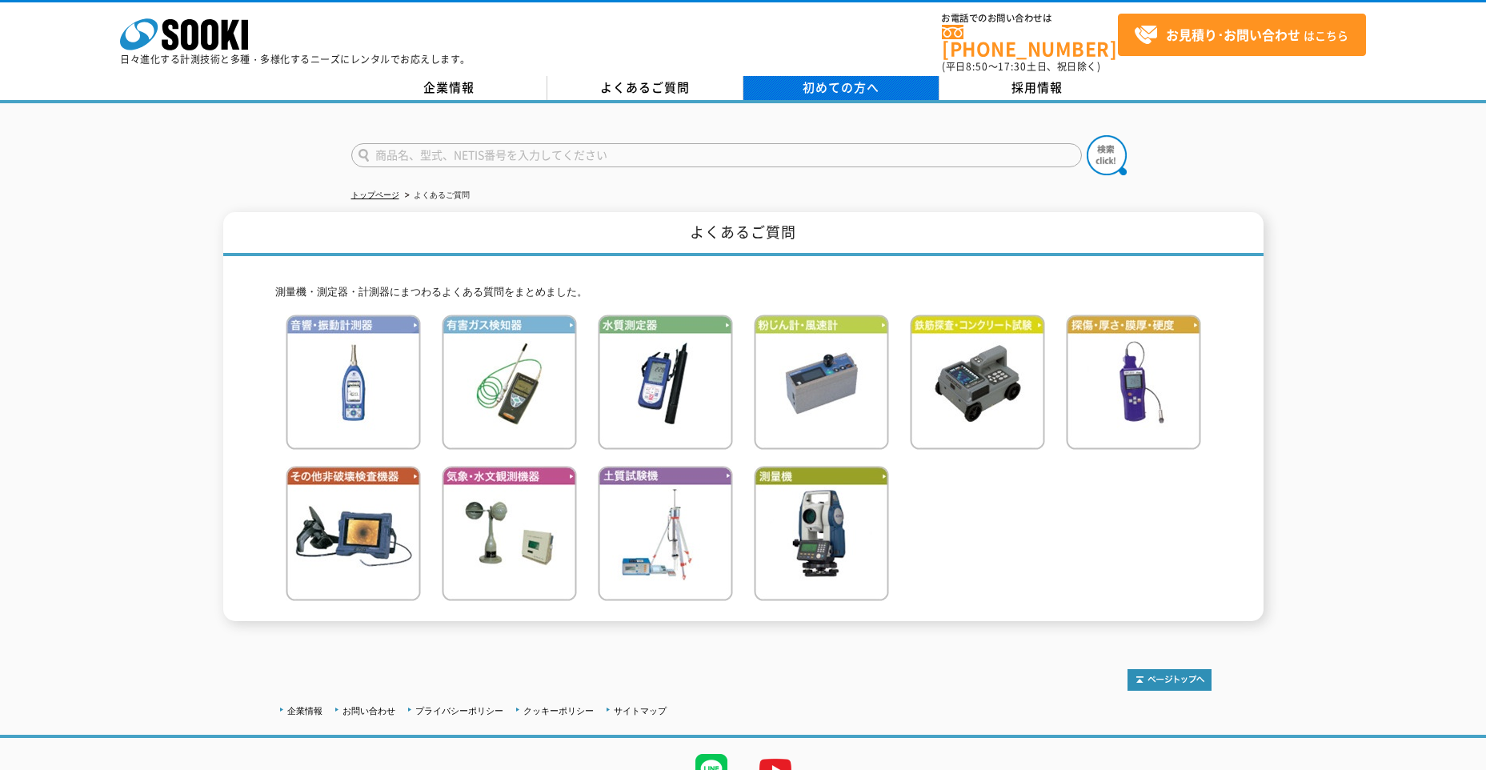 The height and width of the screenshot is (770, 1486). What do you see at coordinates (509, 533) in the screenshot?
I see `img: 気象・水文観測機器` at bounding box center [509, 533].